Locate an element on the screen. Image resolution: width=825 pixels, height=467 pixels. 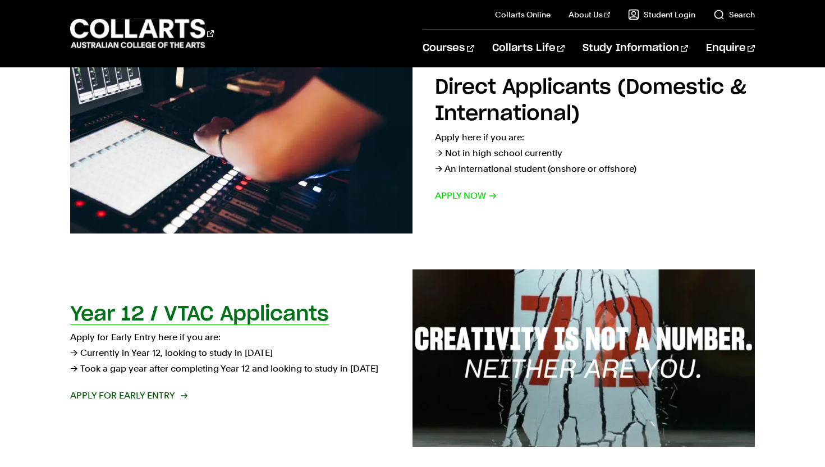
a: Direct Applicants (Domestic & International) Apply here if you are:→ Not in high school currently... is located at coordinates (412, 145).